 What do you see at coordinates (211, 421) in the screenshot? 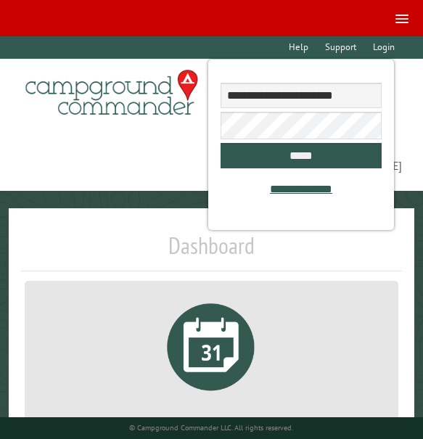
I see `p: Reserve campsites for your customers` at bounding box center [211, 421].